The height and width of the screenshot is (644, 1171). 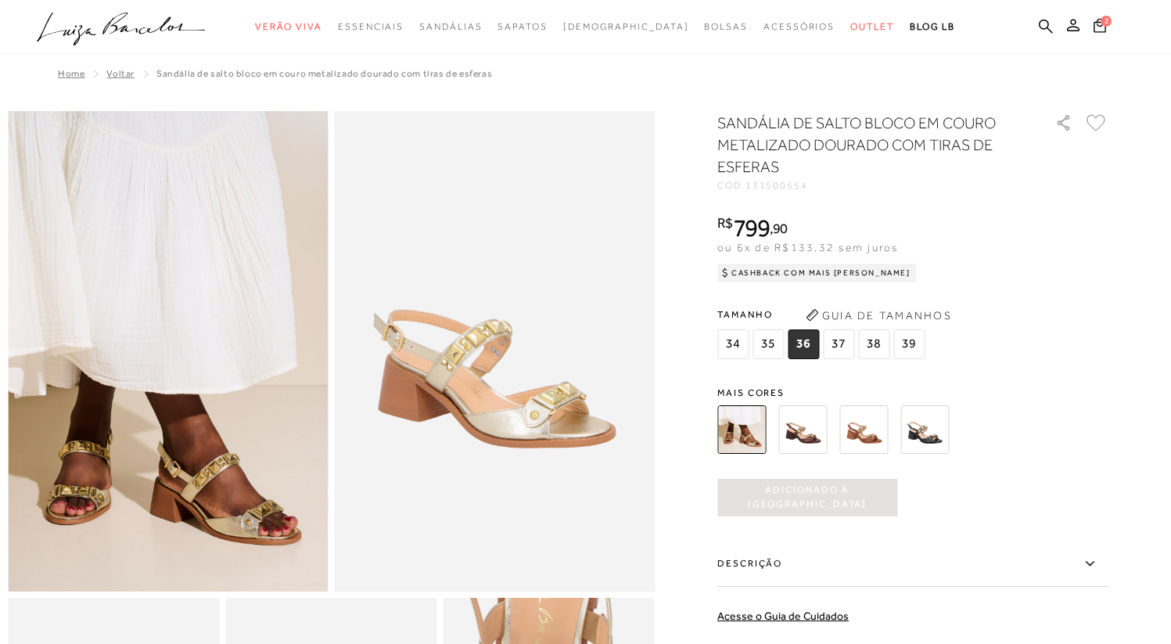 I want to click on span: 131500554, so click(x=777, y=185).